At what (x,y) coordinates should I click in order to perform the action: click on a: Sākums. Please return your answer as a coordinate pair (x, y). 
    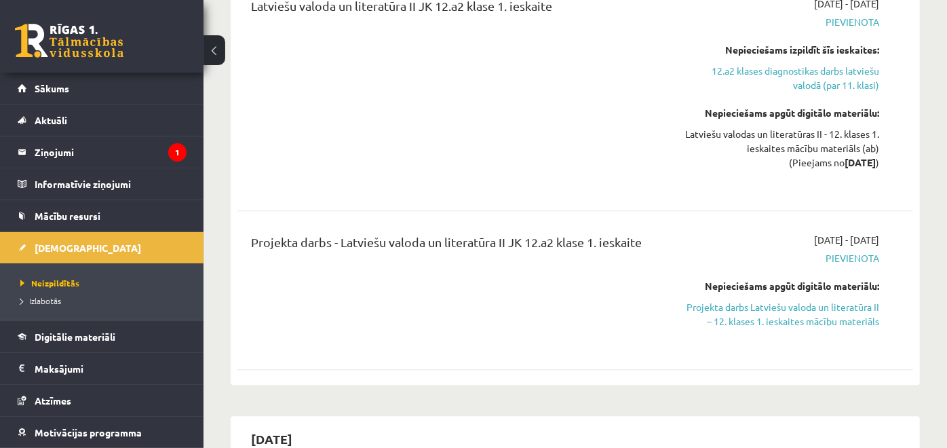
    Looking at the image, I should click on (102, 88).